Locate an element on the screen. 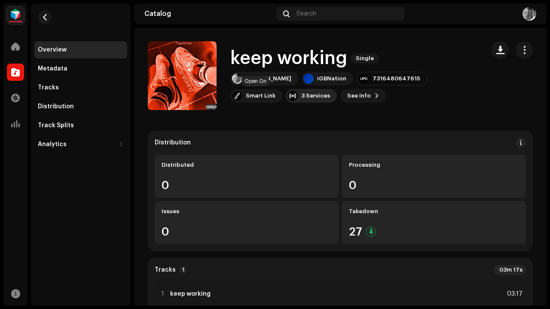  span: Search is located at coordinates (306, 14).